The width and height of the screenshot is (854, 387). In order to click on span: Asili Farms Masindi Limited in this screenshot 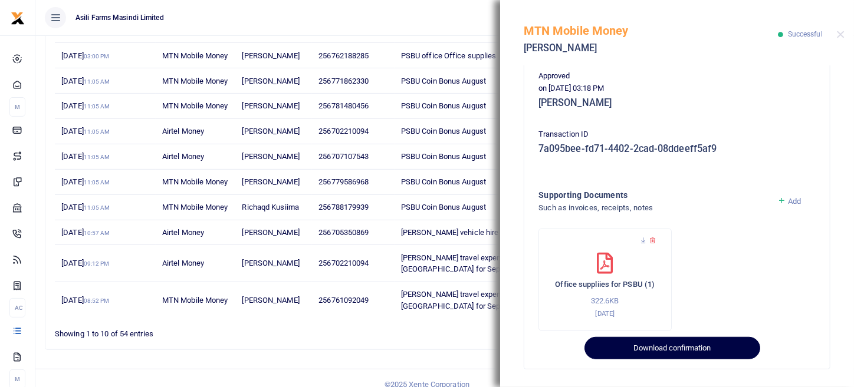, I will do `click(120, 18)`.